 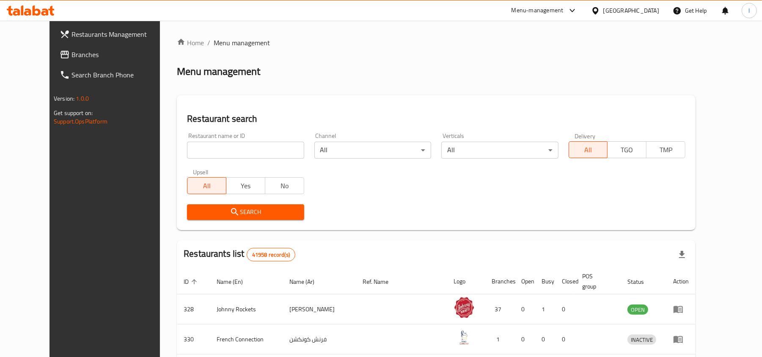 I want to click on th: Branches, so click(x=500, y=281).